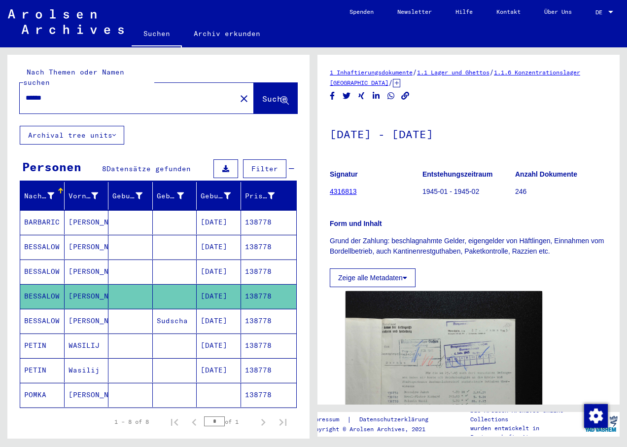 This screenshot has height=447, width=627. What do you see at coordinates (42, 394) in the screenshot?
I see `mat-cell: POMKA` at bounding box center [42, 394].